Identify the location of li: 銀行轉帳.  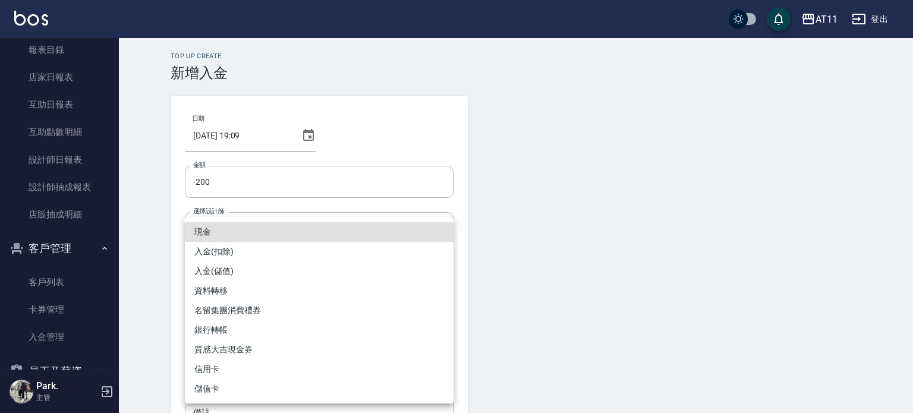
(319, 330).